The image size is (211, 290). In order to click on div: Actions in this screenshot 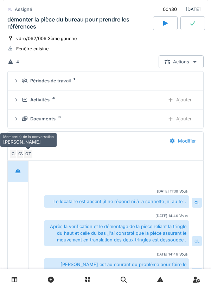, I will do `click(182, 62)`.